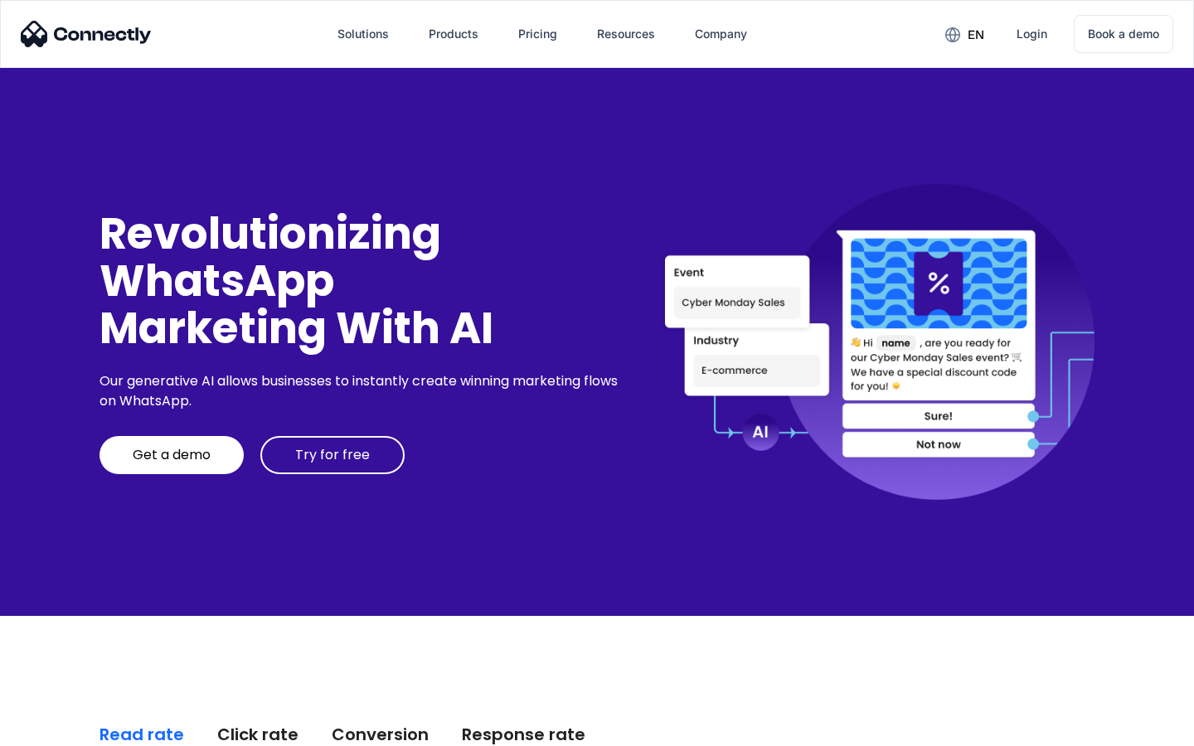 This screenshot has width=1194, height=746. Describe the element at coordinates (721, 34) in the screenshot. I see `div: Company` at that location.